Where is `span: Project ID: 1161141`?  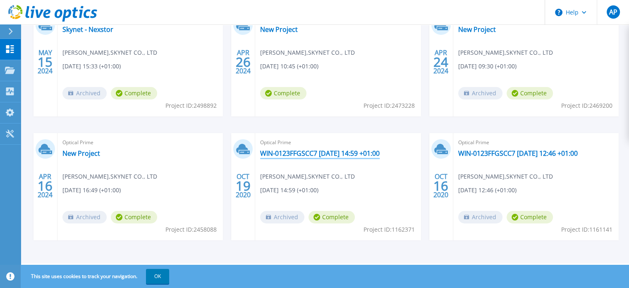 span: Project ID: 1161141 is located at coordinates (587, 229).